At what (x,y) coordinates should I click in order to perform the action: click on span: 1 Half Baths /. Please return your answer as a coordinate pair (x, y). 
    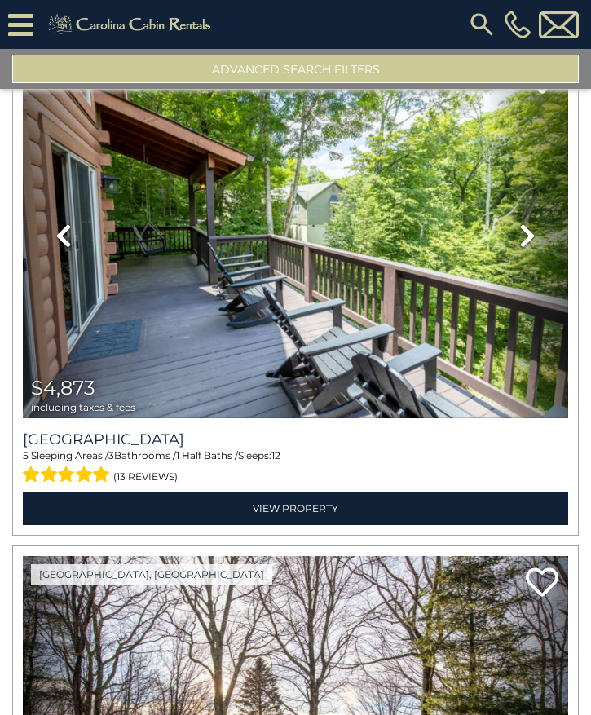
    Looking at the image, I should click on (207, 455).